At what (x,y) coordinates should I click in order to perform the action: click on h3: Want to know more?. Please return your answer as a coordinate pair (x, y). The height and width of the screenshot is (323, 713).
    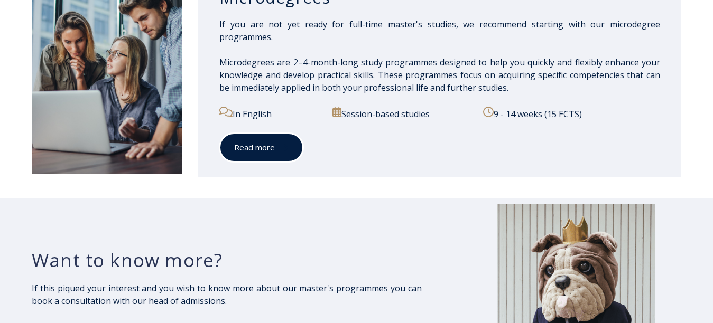
    Looking at the image, I should click on (227, 260).